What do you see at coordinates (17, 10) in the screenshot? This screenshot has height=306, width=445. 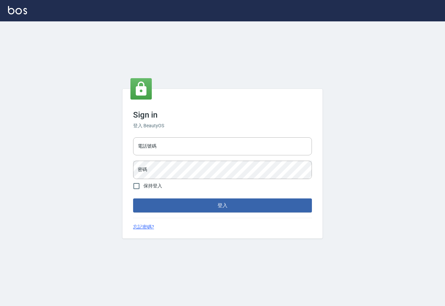 I see `img: Logo` at bounding box center [17, 10].